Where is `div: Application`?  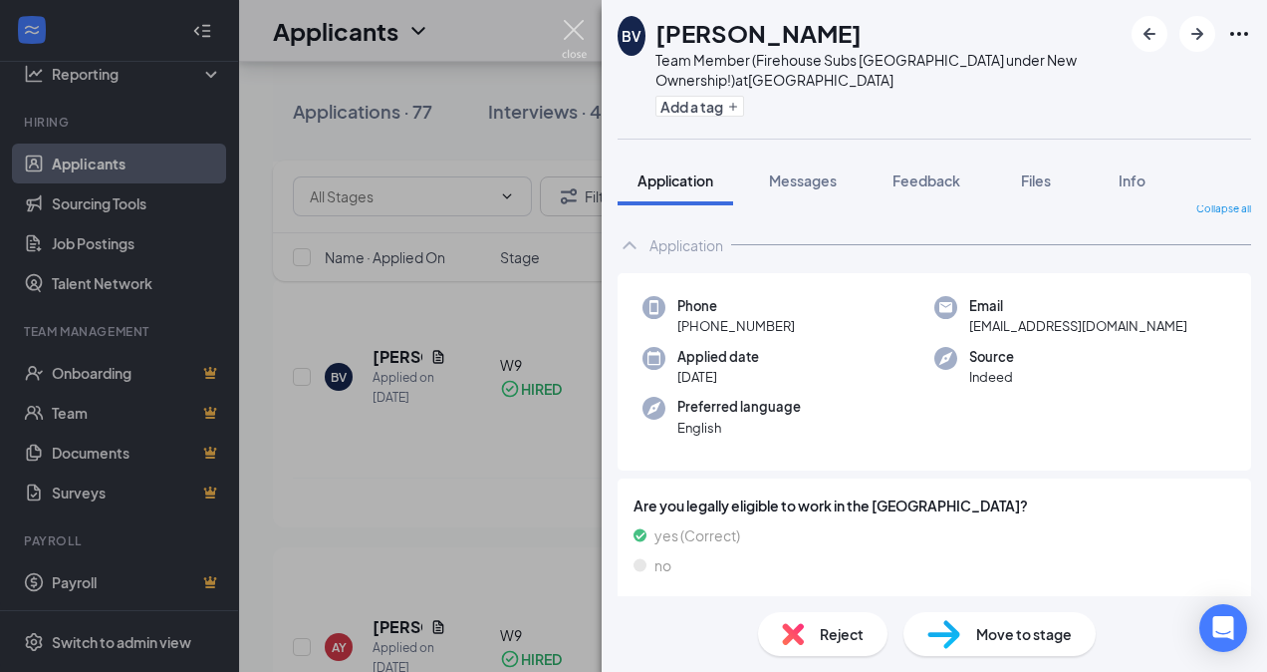 div: Application is located at coordinates (687, 245).